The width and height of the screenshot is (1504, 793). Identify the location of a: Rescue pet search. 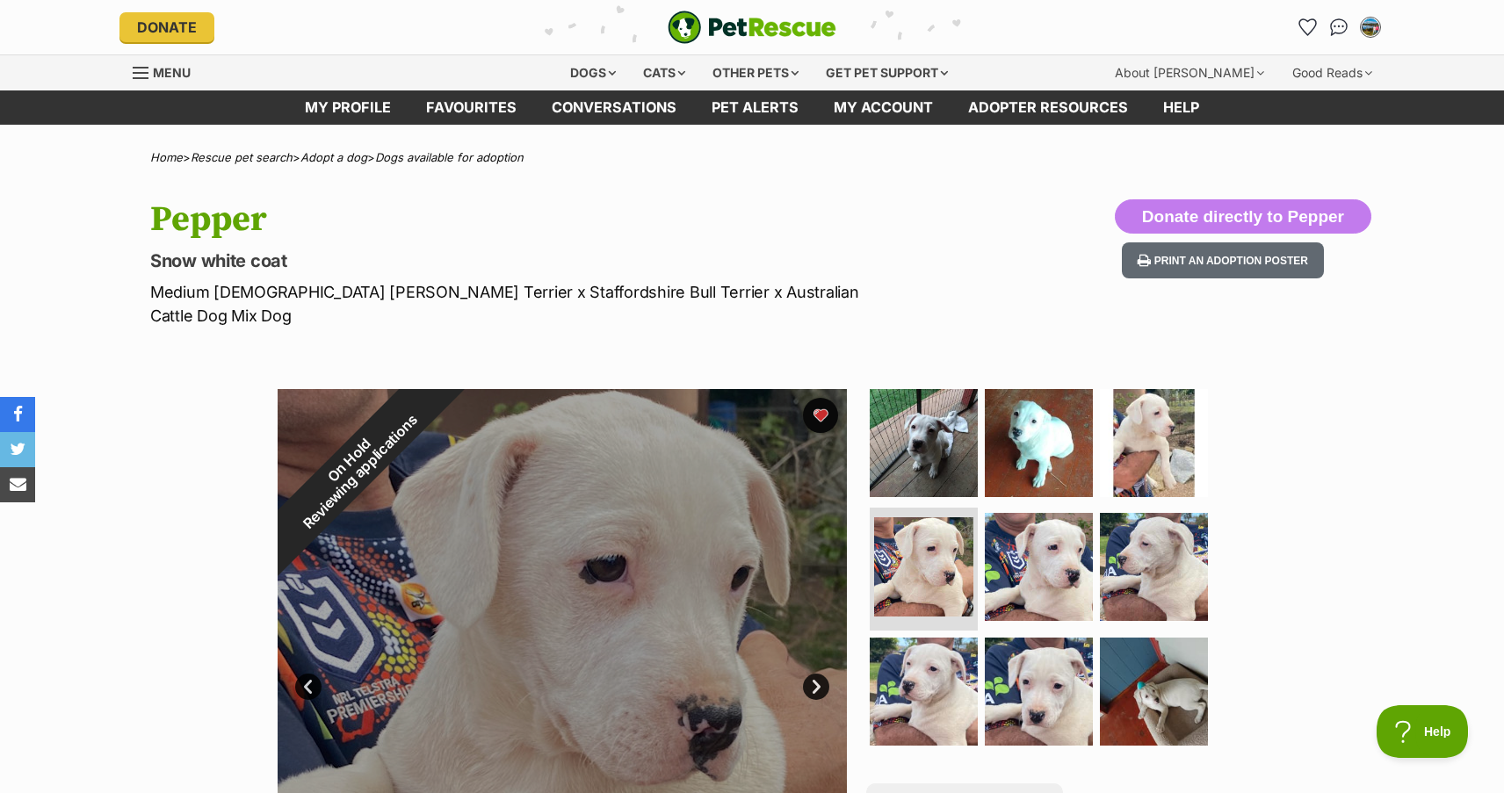
(242, 157).